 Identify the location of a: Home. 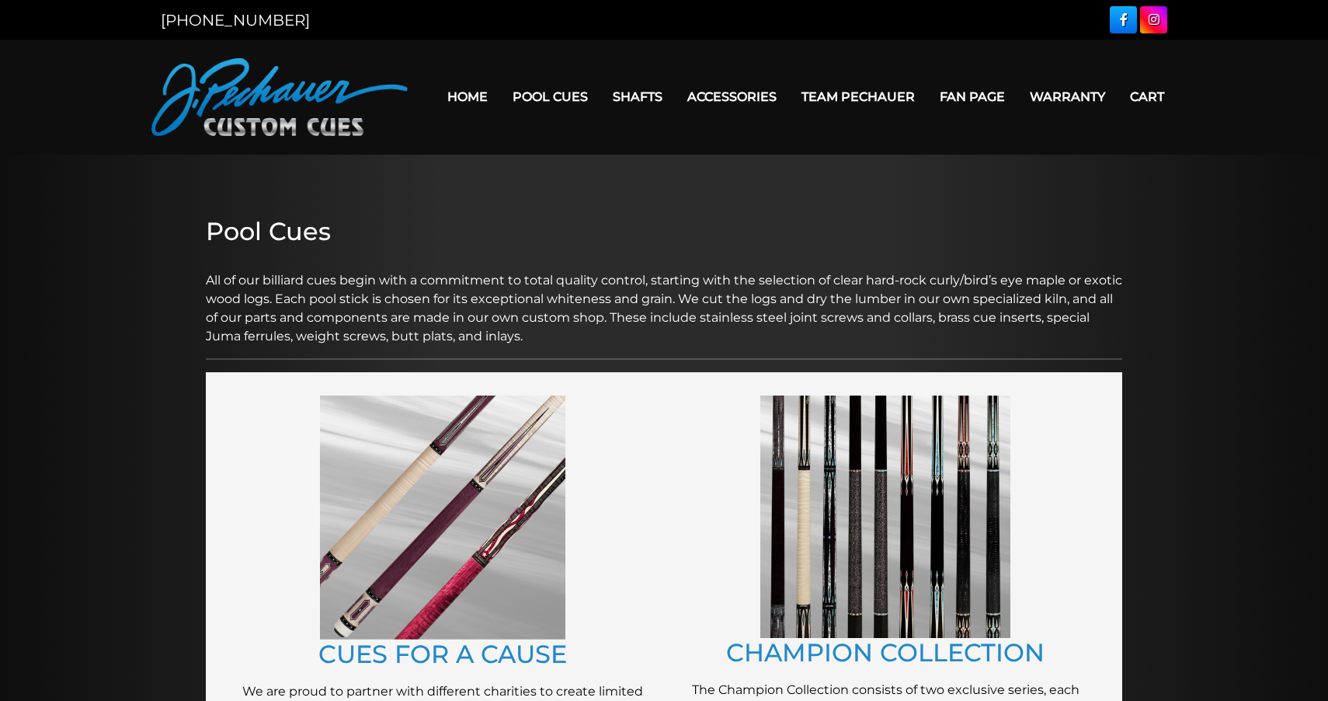
(468, 96).